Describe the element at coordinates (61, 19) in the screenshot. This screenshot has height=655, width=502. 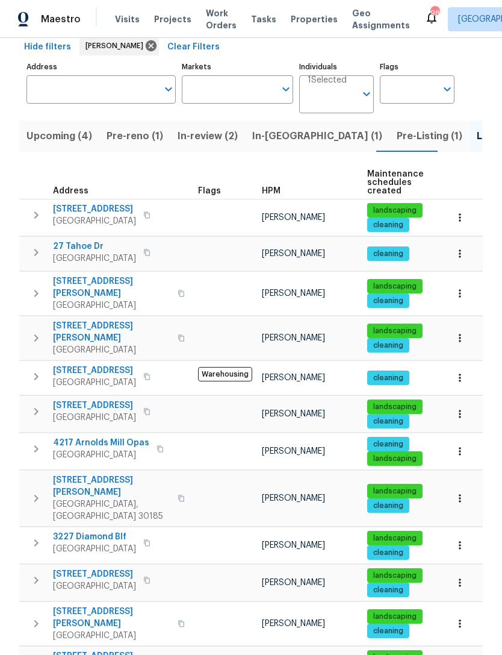
I see `span: Maestro` at that location.